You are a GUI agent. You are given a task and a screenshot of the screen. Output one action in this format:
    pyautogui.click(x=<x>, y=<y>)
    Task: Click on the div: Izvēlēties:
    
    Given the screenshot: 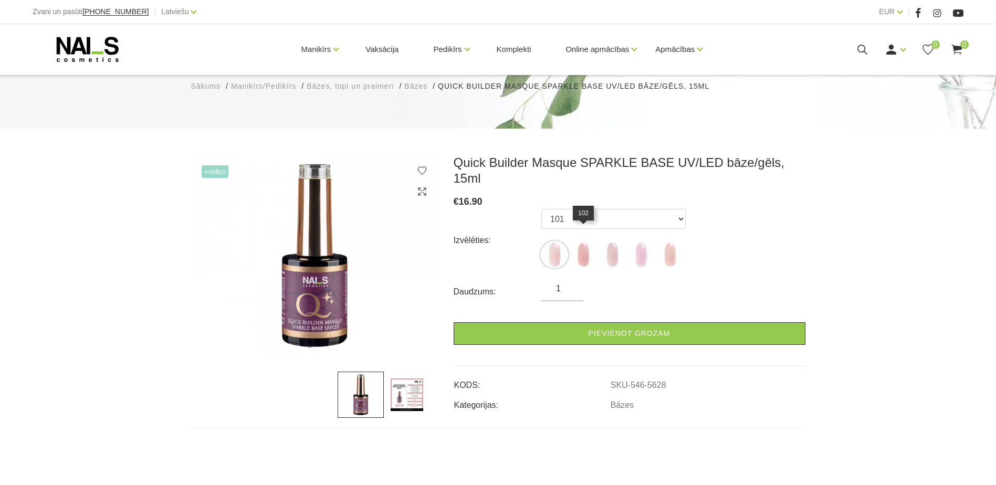 What is the action you would take?
    pyautogui.click(x=498, y=240)
    